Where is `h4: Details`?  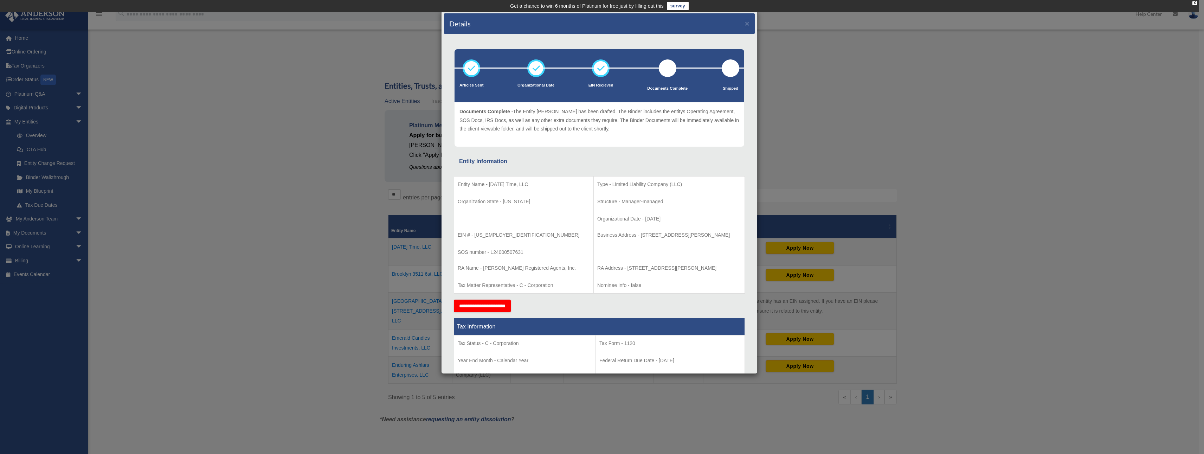 h4: Details is located at coordinates (460, 24).